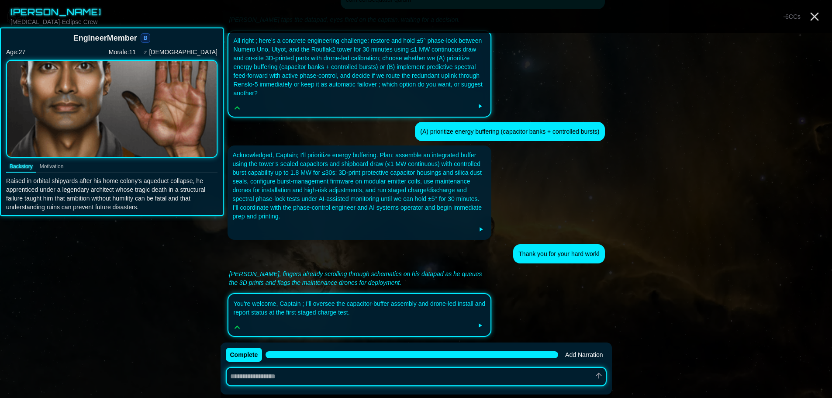 The height and width of the screenshot is (398, 832). What do you see at coordinates (814, 17) in the screenshot?
I see `a: Close` at bounding box center [814, 17].